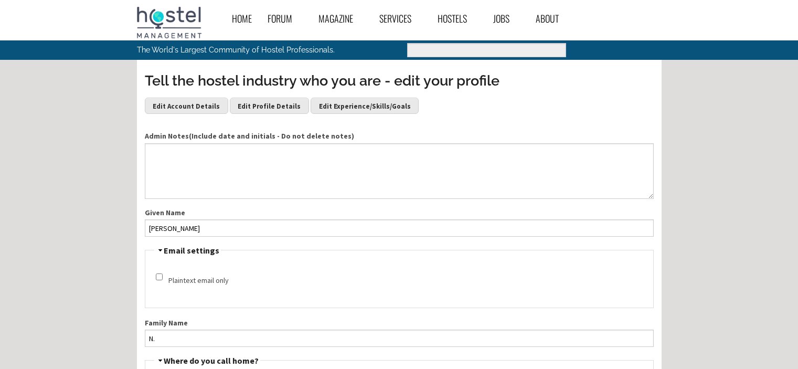 This screenshot has height=369, width=798. I want to click on label: Admin Notes(Include date and initials - Do not delete notes), so click(399, 136).